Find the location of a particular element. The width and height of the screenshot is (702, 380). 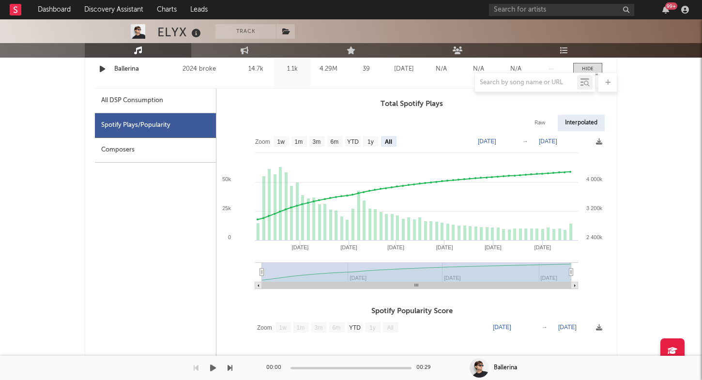

text: 4 000k is located at coordinates (594, 179).